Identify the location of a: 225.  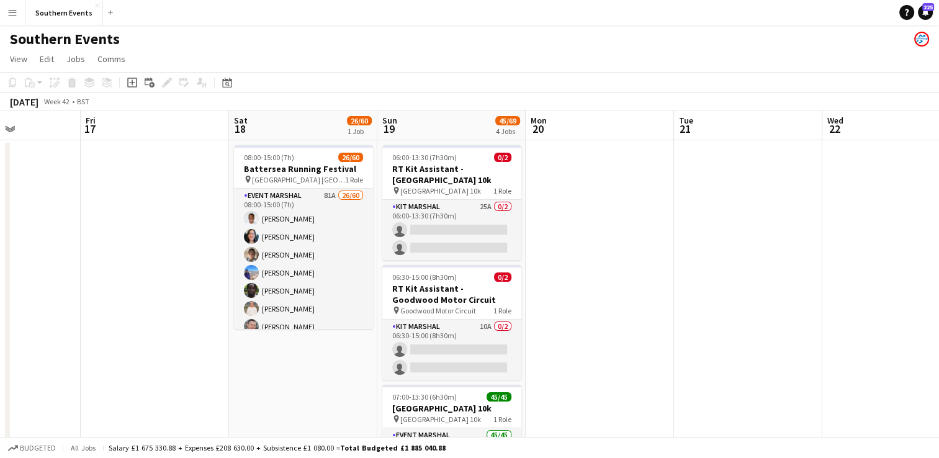
(925, 12).